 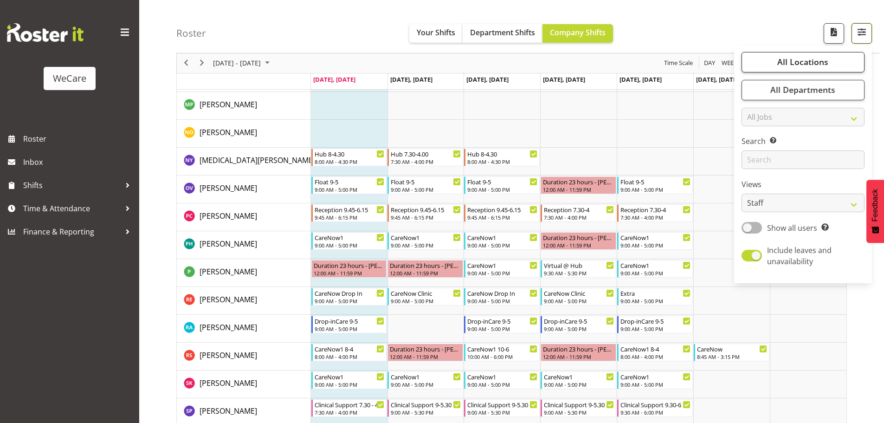 What do you see at coordinates (578, 380) in the screenshot?
I see `div: Saahit Kour"s event - CareNow1 Begin From Thursday, August 28, 2025 at 9:00:00 AM GMT+12:00 Ends ...` at bounding box center [578, 380].